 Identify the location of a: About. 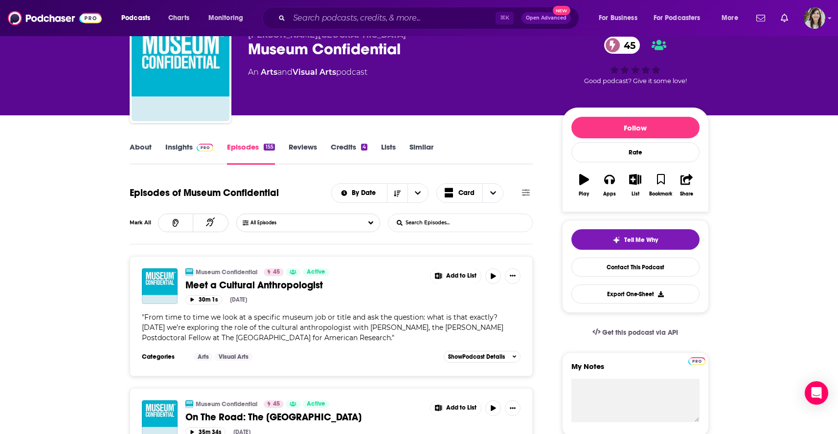
(140, 154).